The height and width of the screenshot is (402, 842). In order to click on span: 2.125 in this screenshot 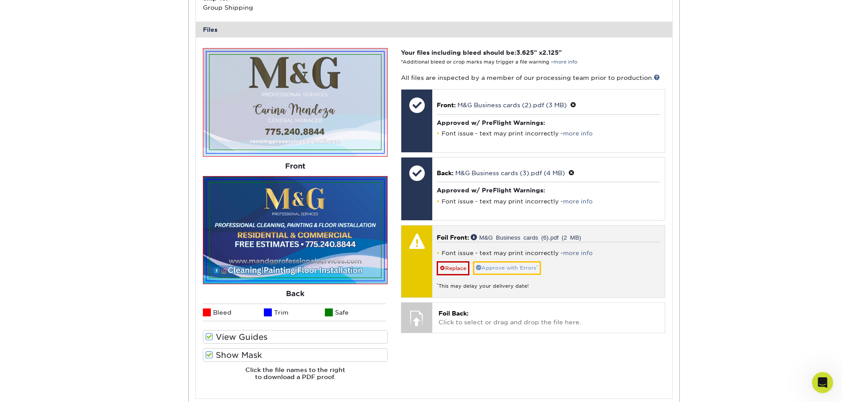, I will do `click(550, 53)`.